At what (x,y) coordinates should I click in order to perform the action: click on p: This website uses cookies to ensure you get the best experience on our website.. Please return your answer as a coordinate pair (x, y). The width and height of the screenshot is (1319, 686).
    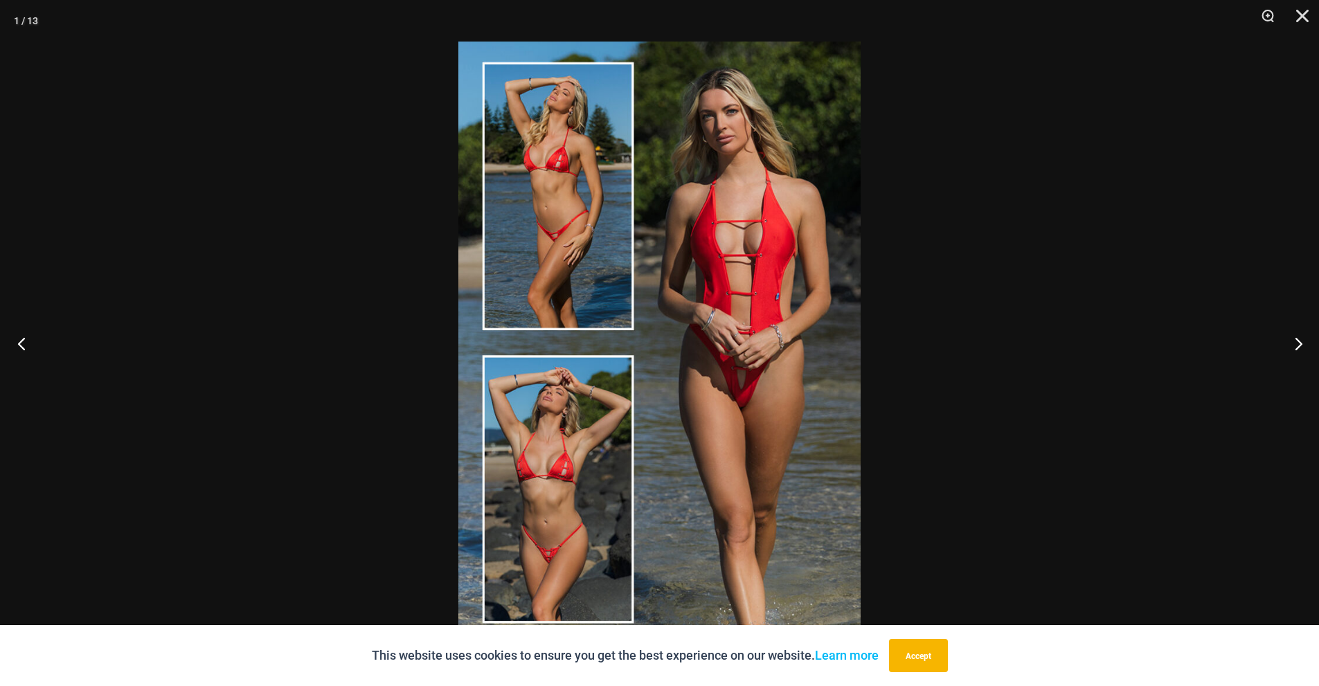
    Looking at the image, I should click on (625, 656).